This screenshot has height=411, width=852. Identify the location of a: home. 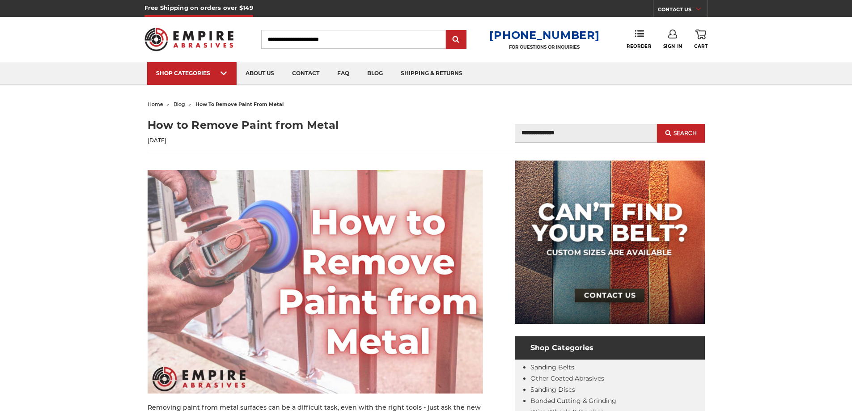
(155, 104).